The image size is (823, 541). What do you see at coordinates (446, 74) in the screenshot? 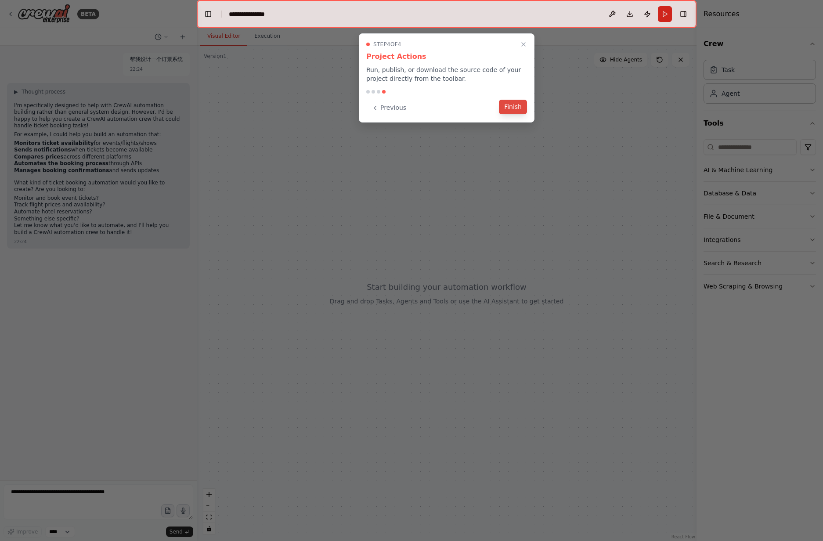
I see `p: Run, publish, or download the source code of your project directly from the toolbar.` at bounding box center [446, 74].